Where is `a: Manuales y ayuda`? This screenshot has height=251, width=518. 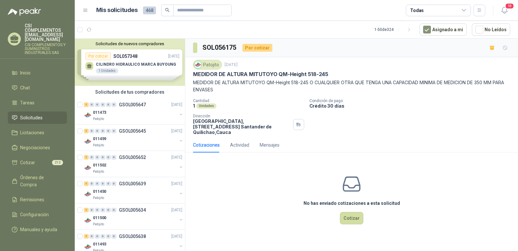 a: Manuales y ayuda is located at coordinates (37, 229).